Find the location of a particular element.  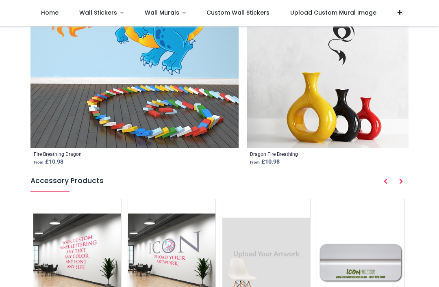

a: Dragon Fire Breathing is located at coordinates (274, 154).